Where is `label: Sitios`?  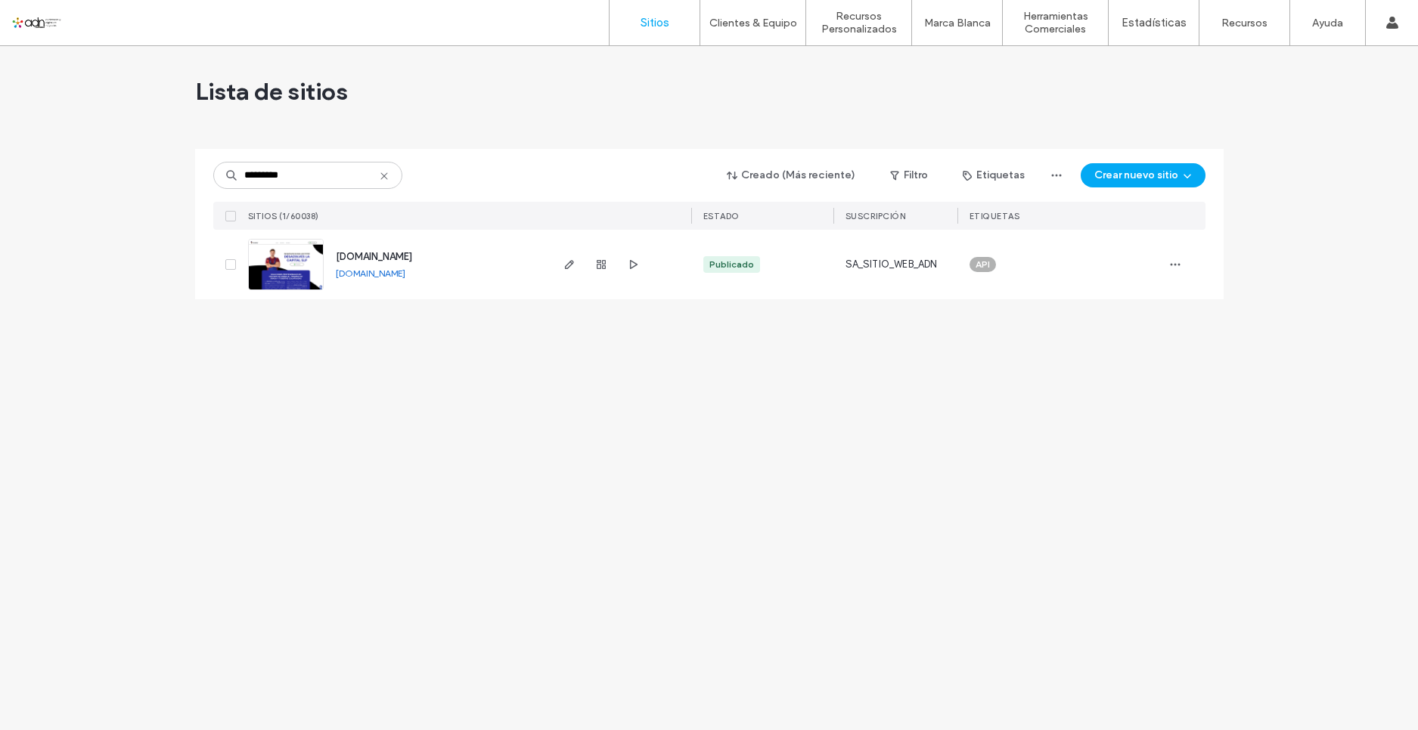
label: Sitios is located at coordinates (655, 23).